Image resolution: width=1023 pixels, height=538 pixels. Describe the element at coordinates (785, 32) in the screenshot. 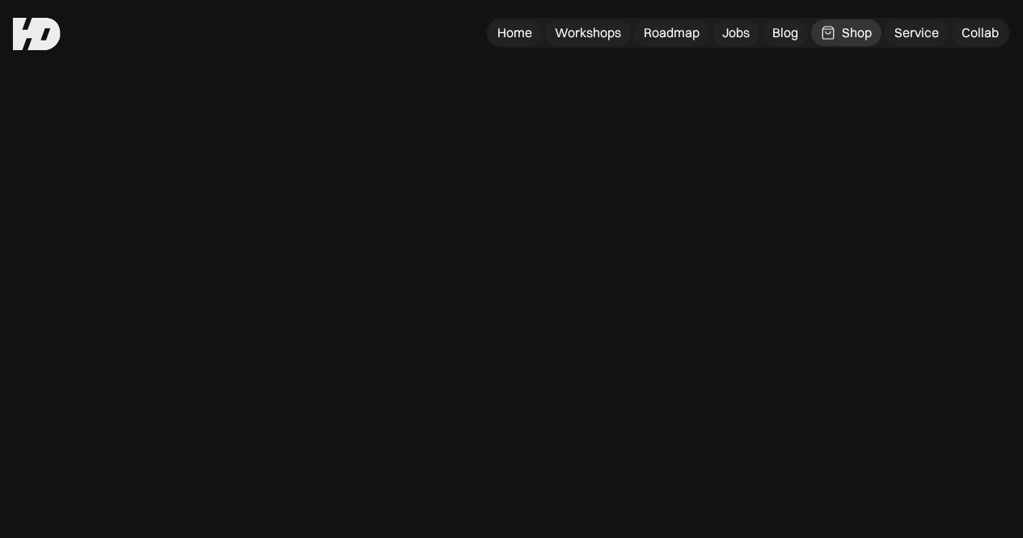

I see `a: Blog` at that location.